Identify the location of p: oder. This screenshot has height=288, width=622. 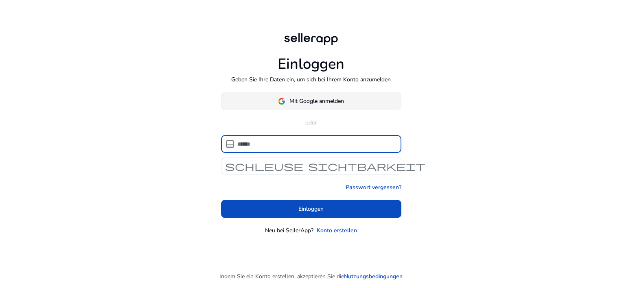
(311, 123).